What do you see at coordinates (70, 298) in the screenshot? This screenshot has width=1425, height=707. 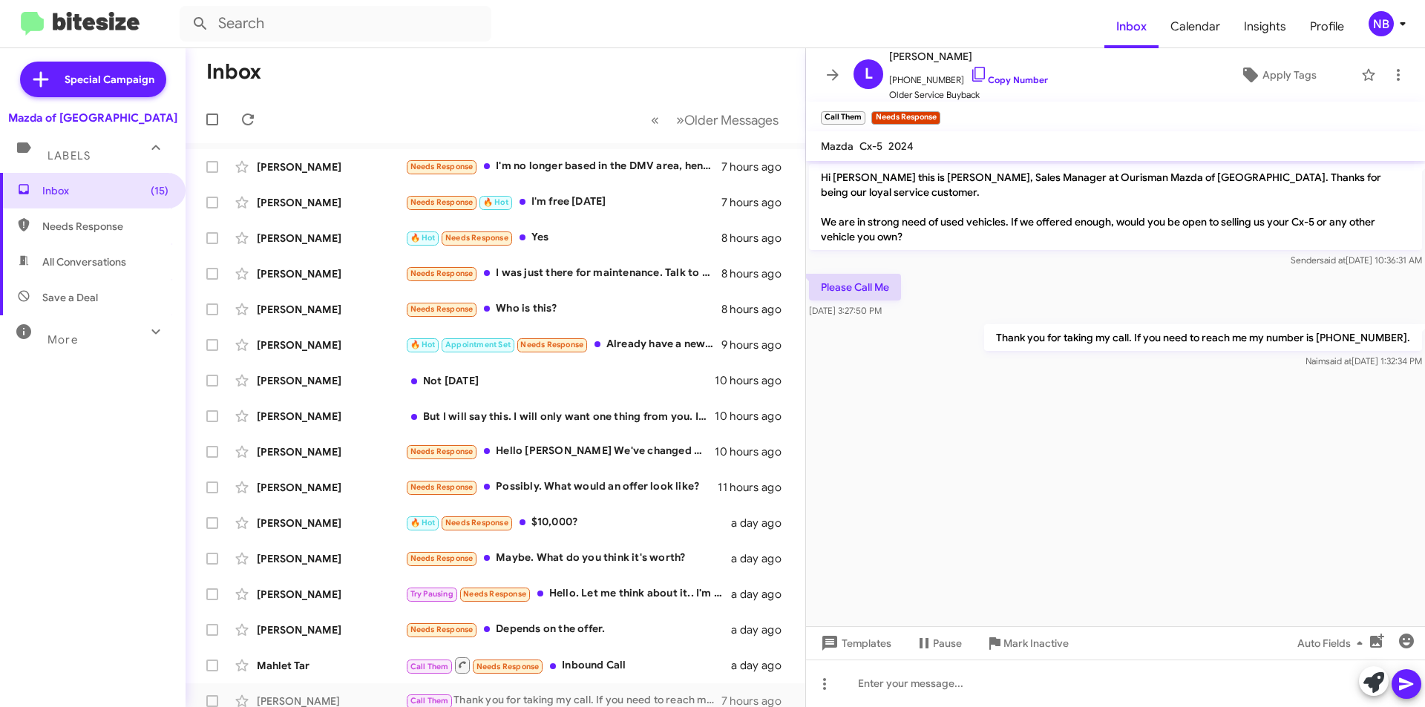 I see `span: Save a Deal` at bounding box center [70, 298].